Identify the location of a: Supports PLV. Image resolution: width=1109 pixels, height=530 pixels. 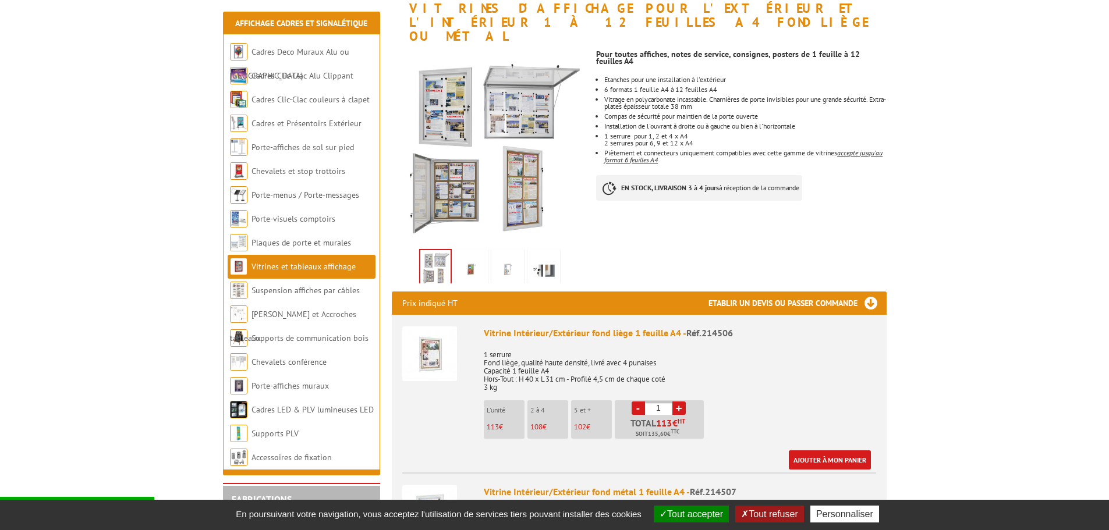
(275, 434).